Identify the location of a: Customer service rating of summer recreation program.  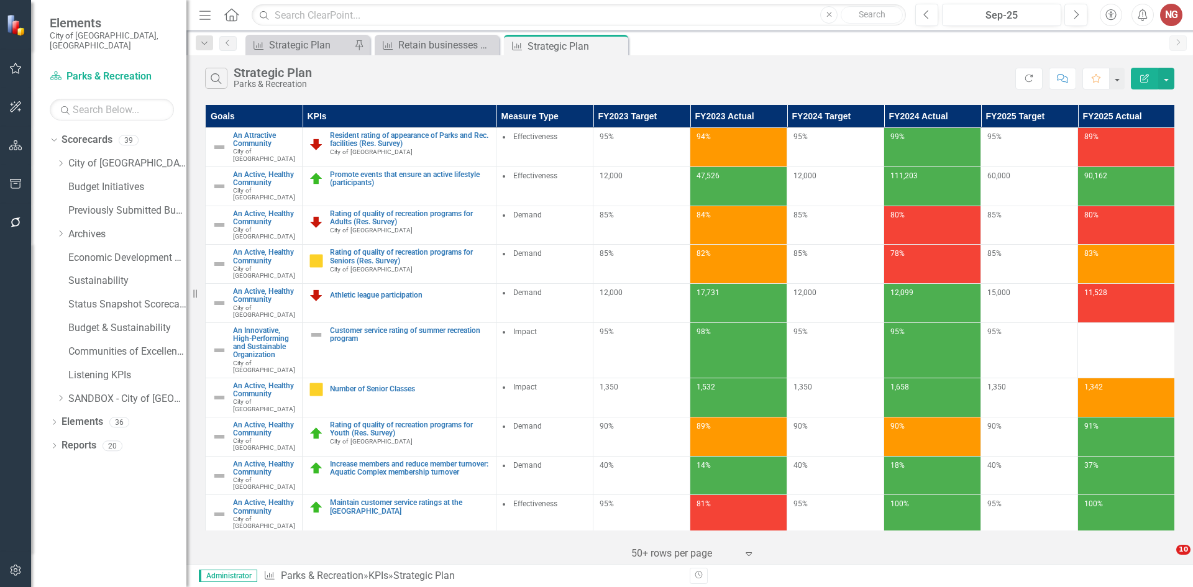
(410, 335).